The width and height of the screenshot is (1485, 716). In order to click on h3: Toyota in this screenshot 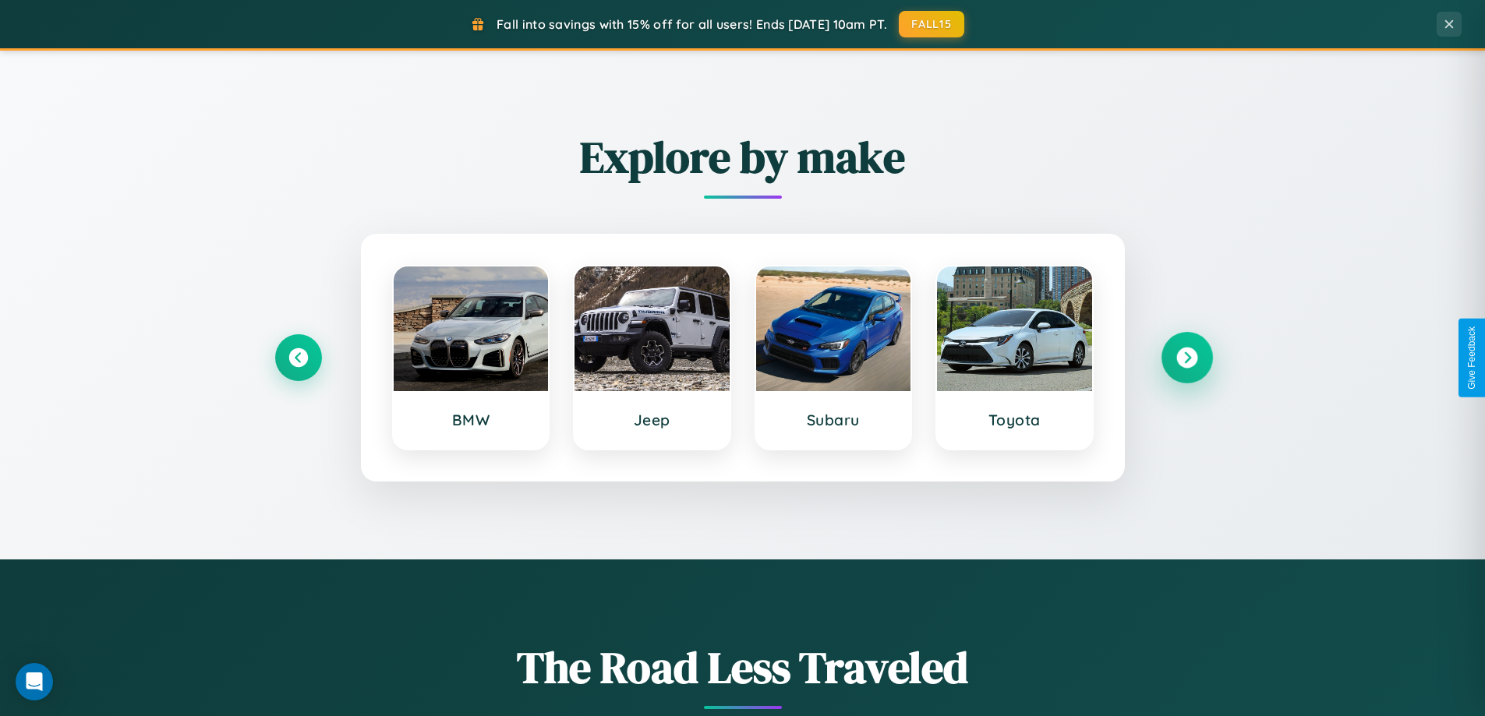, I will do `click(1014, 420)`.